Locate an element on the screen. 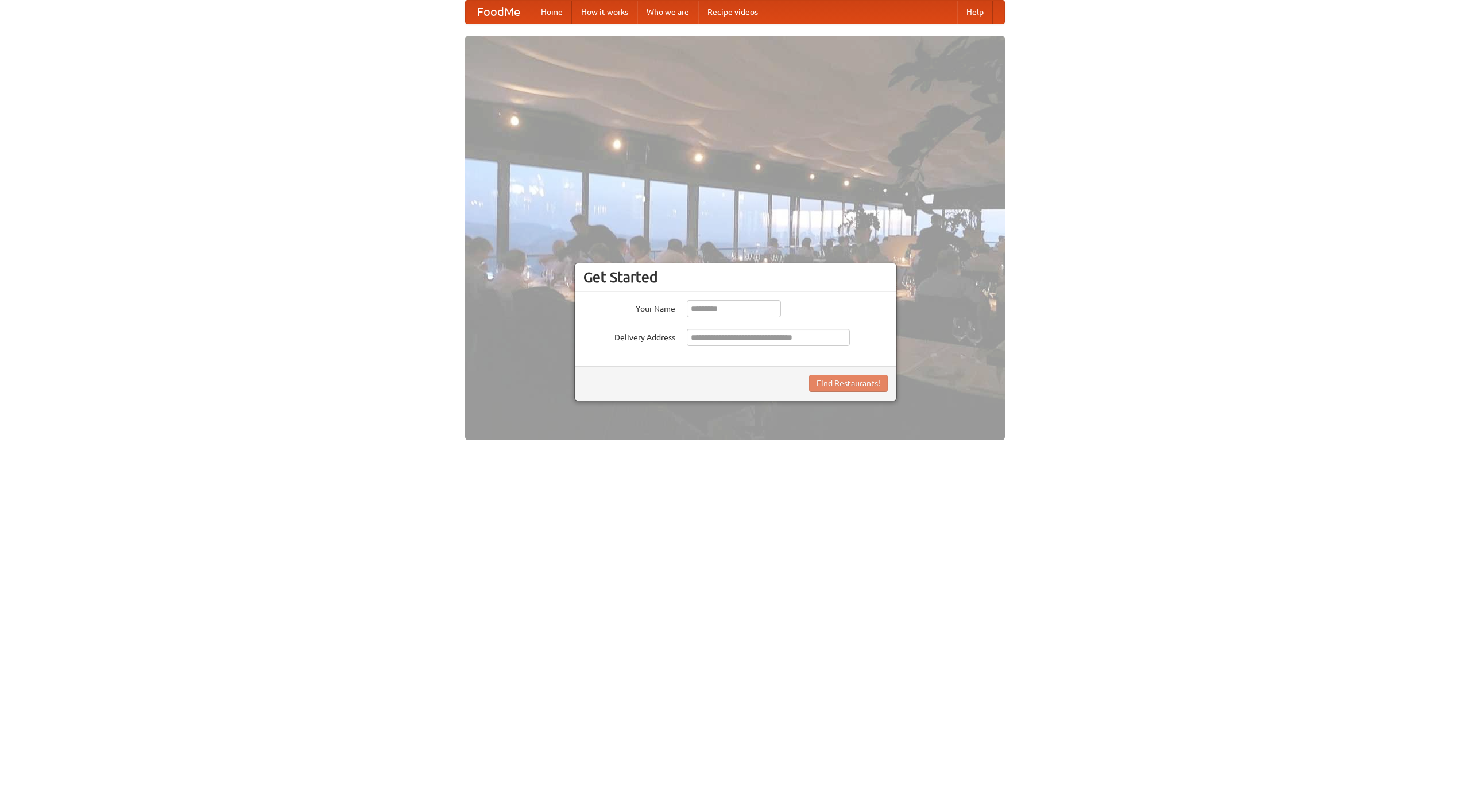 This screenshot has height=812, width=1470. a: FoodMe is located at coordinates (498, 12).